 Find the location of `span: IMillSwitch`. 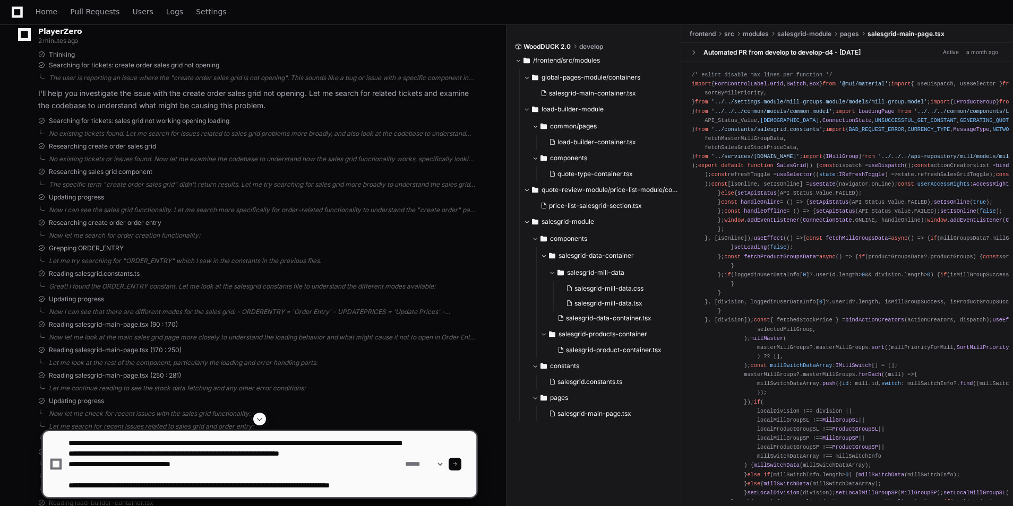

span: IMillSwitch is located at coordinates (854, 366).